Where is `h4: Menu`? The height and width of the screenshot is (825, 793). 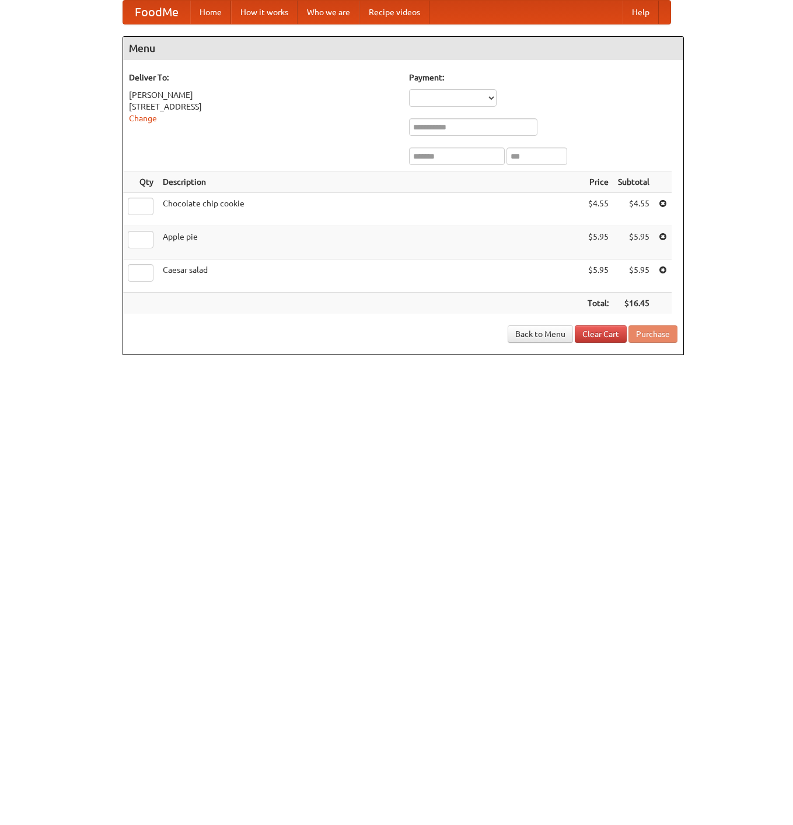
h4: Menu is located at coordinates (403, 48).